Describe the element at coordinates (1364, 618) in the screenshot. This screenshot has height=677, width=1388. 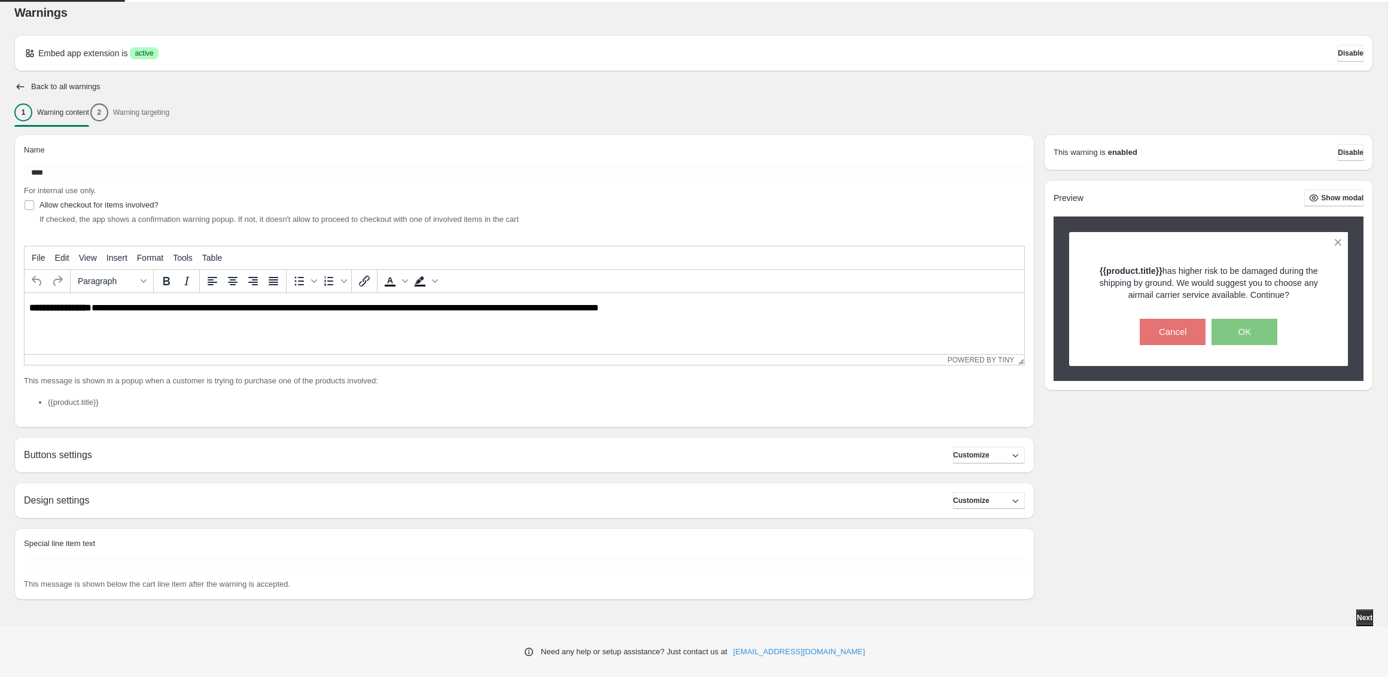
I see `button: Next` at that location.